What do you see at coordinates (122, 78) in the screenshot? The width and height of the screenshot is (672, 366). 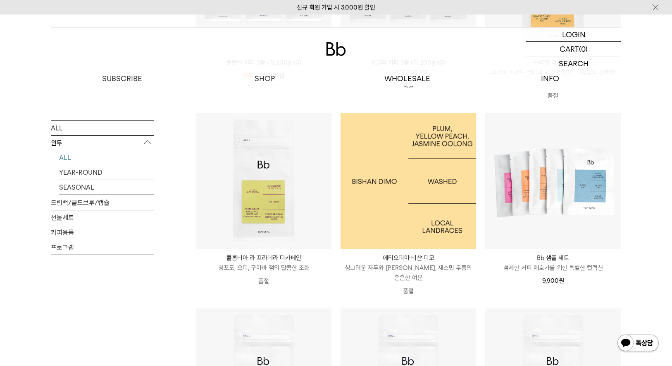 I see `p: SUBSCRIBE` at bounding box center [122, 78].